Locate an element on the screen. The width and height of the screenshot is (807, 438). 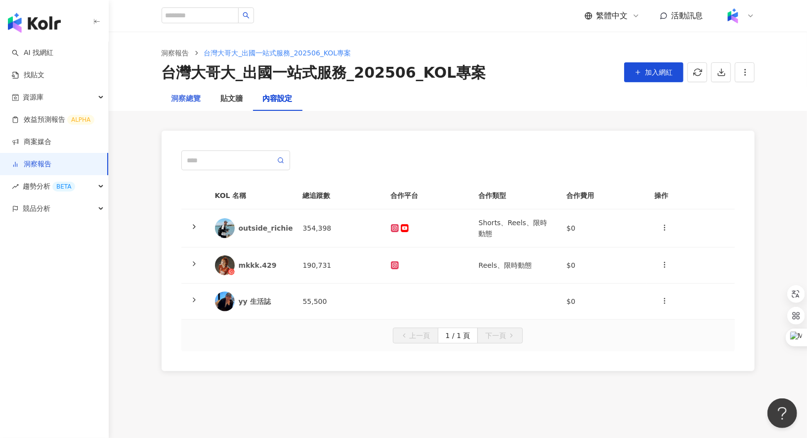
td: 354,398 is located at coordinates (339, 228).